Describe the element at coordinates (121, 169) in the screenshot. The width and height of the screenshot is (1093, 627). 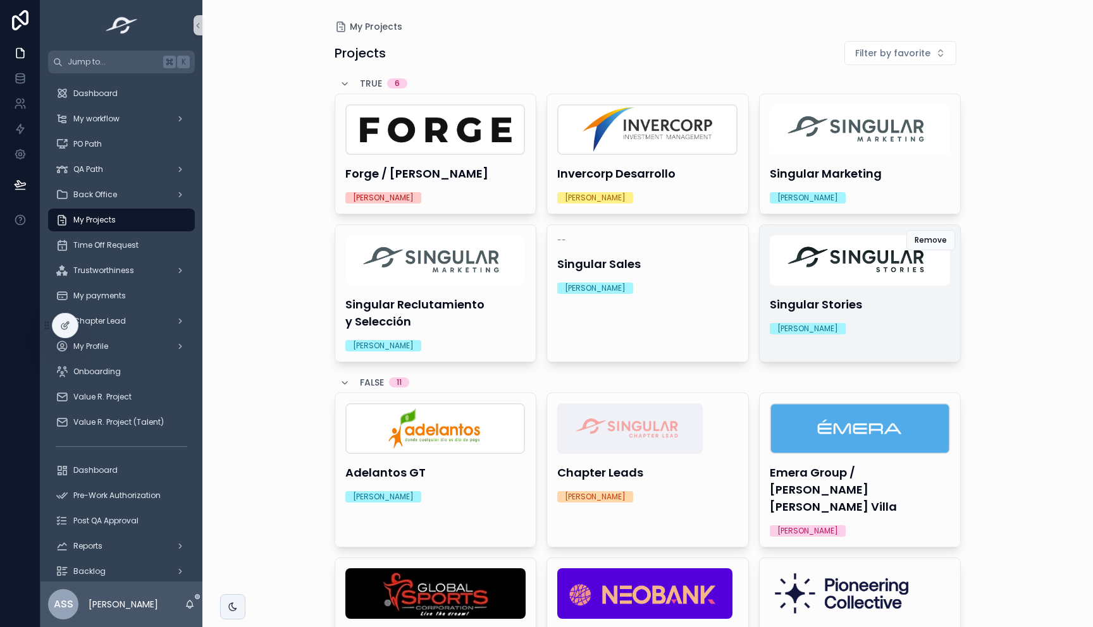
I see `a: QA Path` at that location.